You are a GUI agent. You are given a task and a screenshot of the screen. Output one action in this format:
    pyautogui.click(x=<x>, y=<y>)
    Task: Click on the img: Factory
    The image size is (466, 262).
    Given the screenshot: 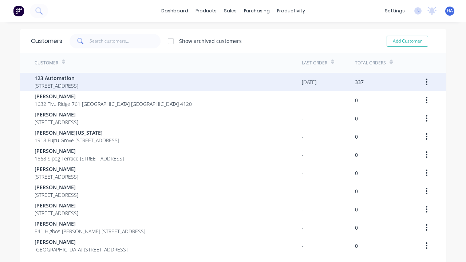 What is the action you would take?
    pyautogui.click(x=19, y=11)
    